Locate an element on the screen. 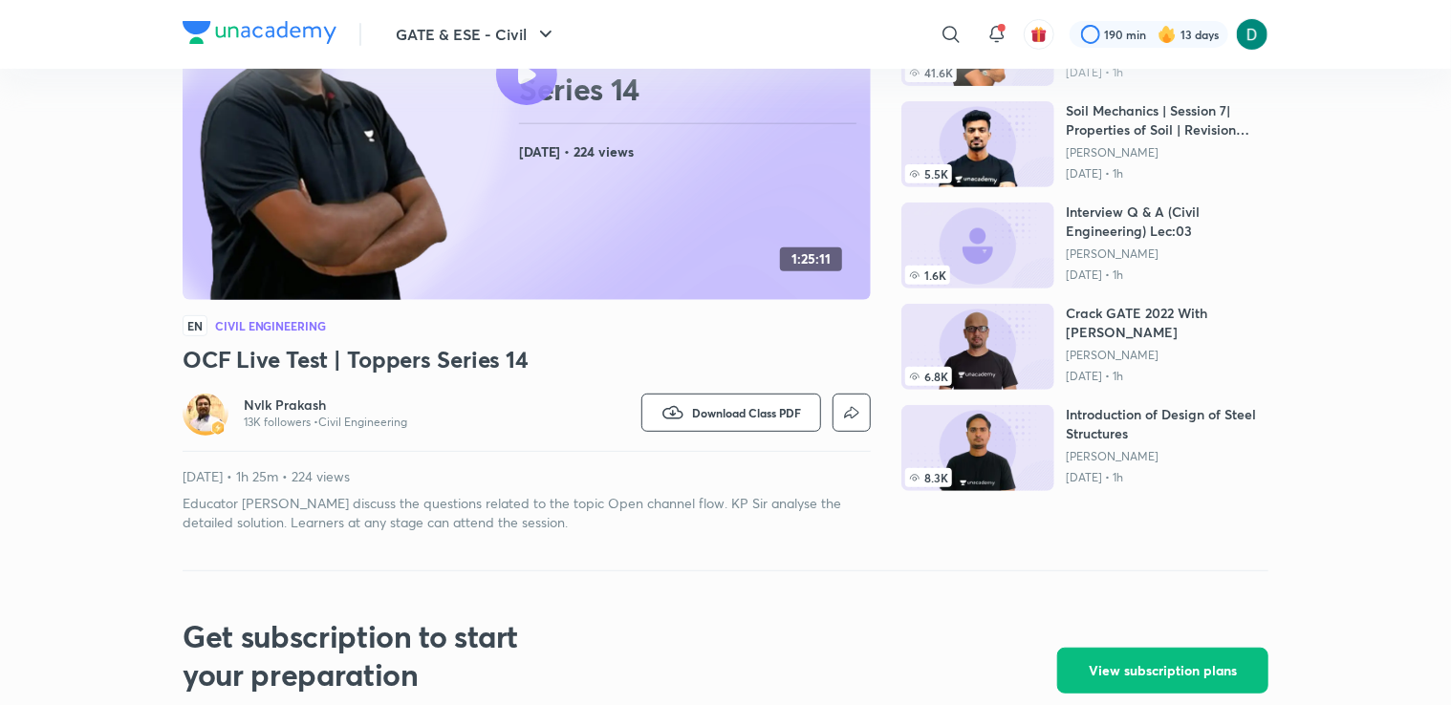  button: Download Class PDF is located at coordinates (731, 413).